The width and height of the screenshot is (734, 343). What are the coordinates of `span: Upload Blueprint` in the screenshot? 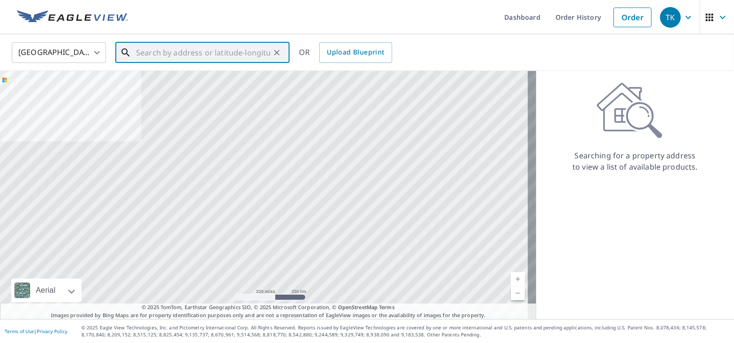 It's located at (355, 52).